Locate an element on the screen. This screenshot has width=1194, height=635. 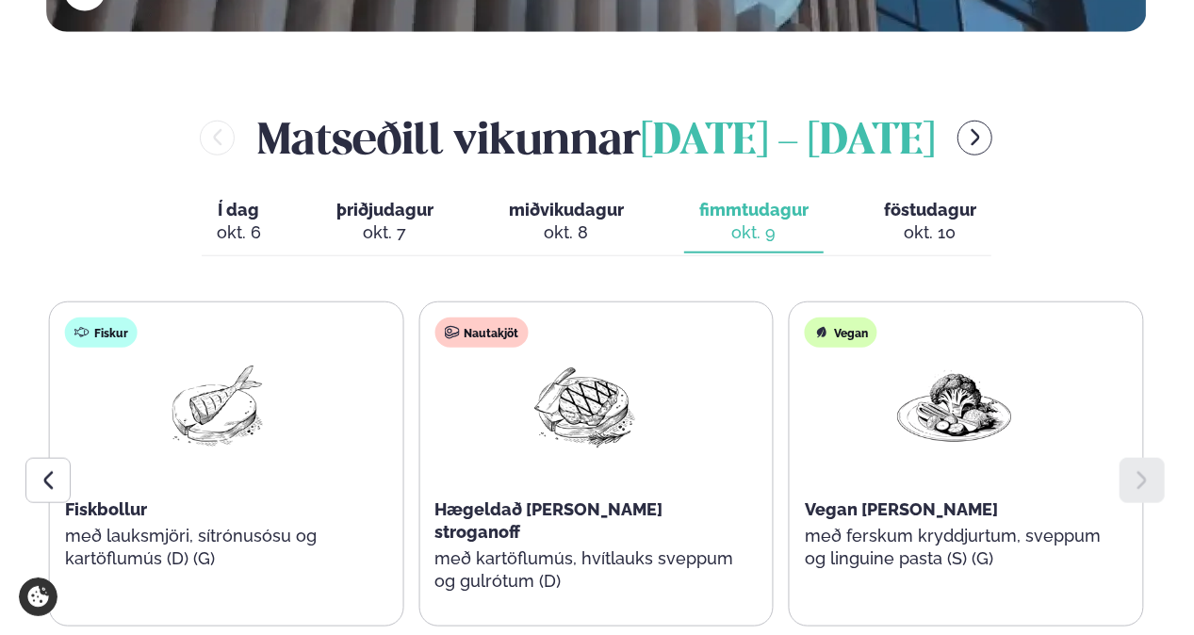
img: fish.svg is located at coordinates (82, 333).